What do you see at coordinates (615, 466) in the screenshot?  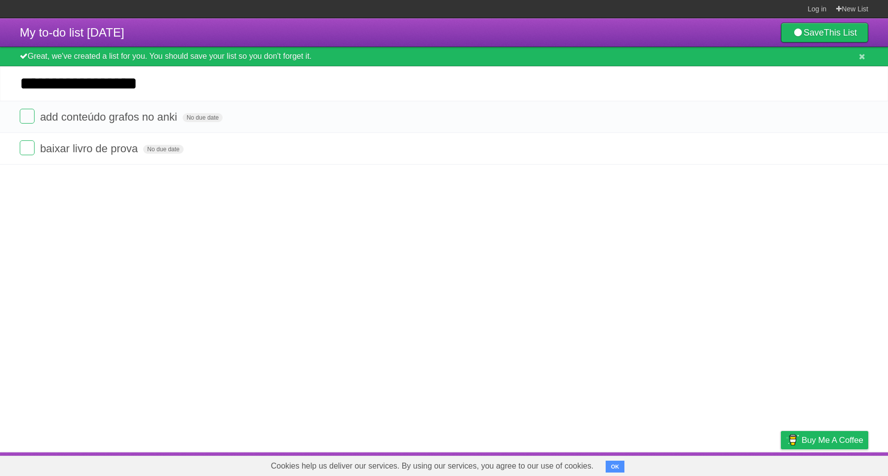 I see `button: OK` at bounding box center [615, 466].